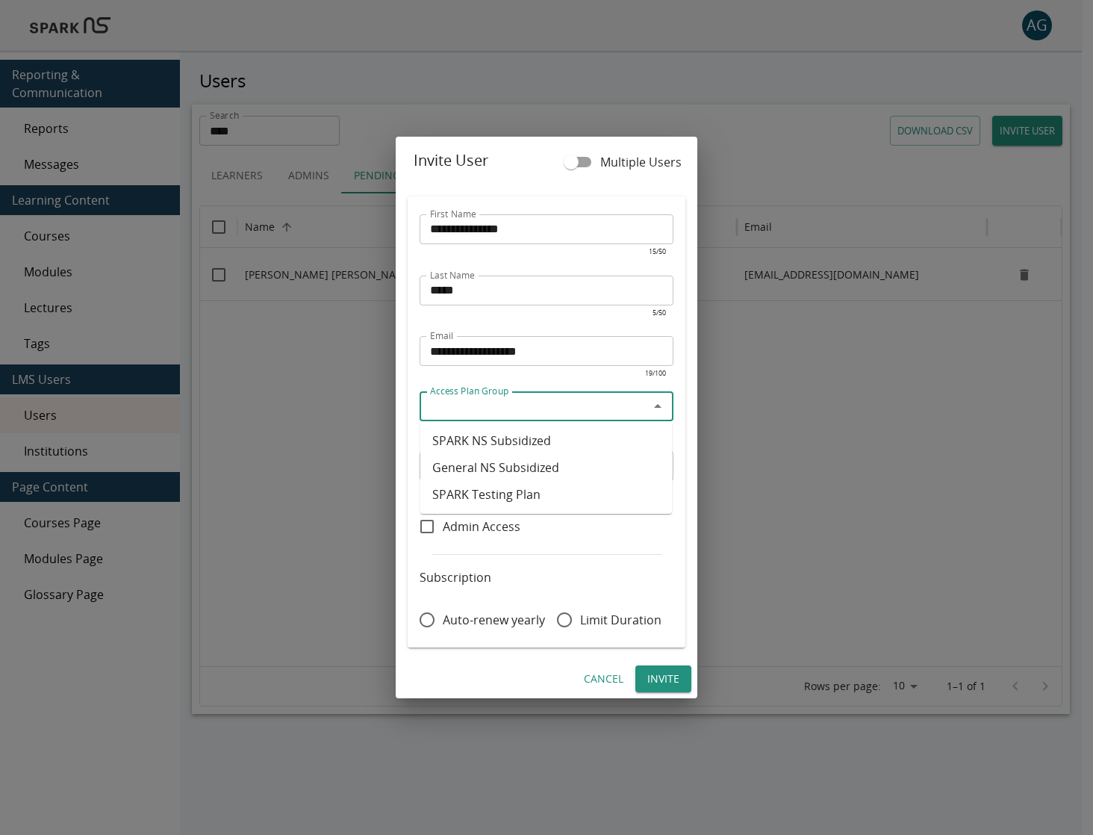 This screenshot has height=835, width=1093. Describe the element at coordinates (546, 494) in the screenshot. I see `li: SPARK Testing Plan` at that location.